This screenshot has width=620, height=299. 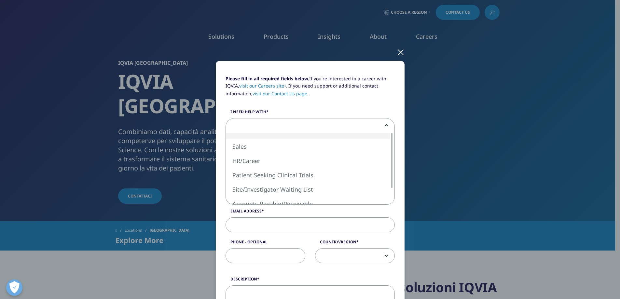 I want to click on li: HR/Career, so click(x=308, y=161).